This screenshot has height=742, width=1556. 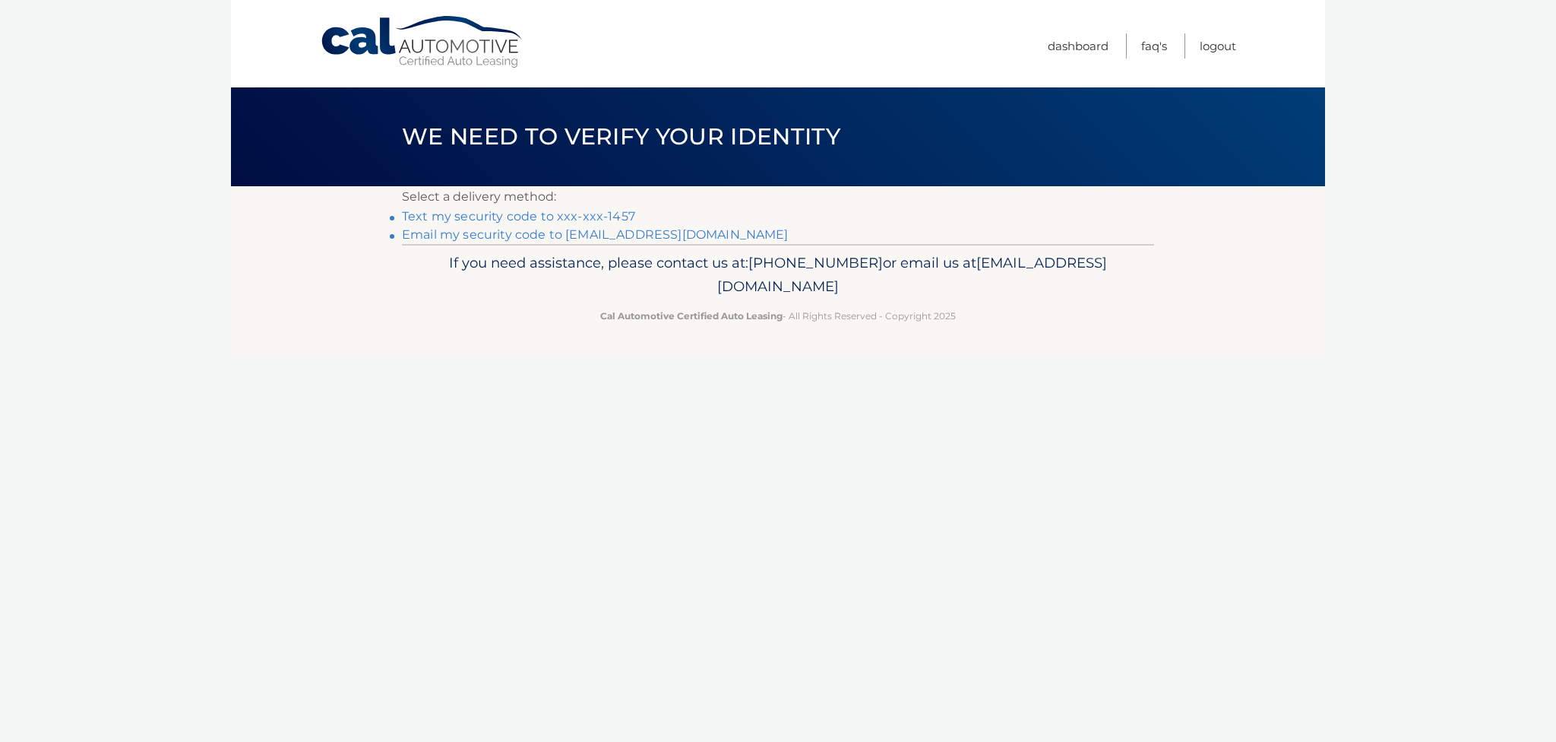 What do you see at coordinates (778, 315) in the screenshot?
I see `p: - All Rights Reserved - Copyright 2025` at bounding box center [778, 315].